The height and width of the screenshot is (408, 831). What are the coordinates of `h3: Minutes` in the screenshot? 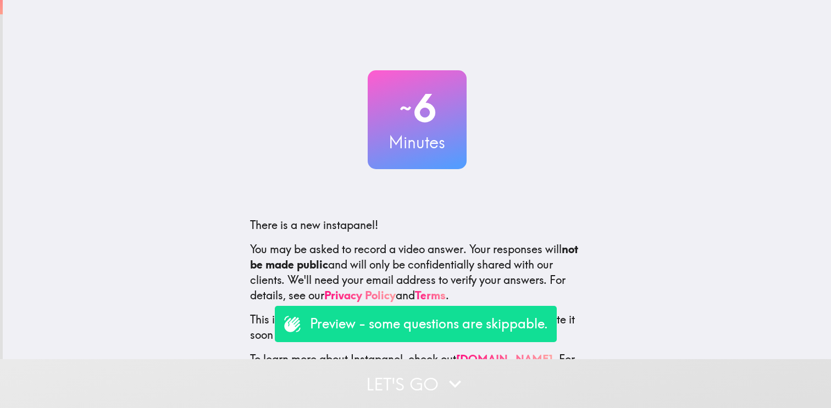 It's located at (417, 142).